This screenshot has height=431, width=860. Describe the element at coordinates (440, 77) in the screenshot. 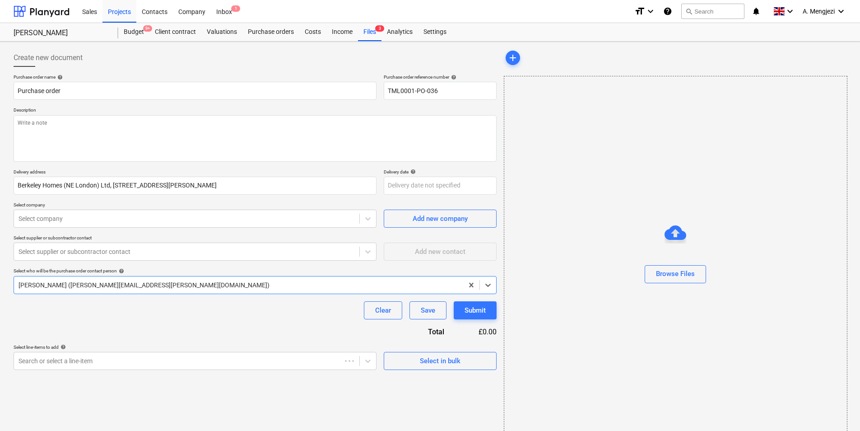

I see `div: Purchase order reference number` at that location.